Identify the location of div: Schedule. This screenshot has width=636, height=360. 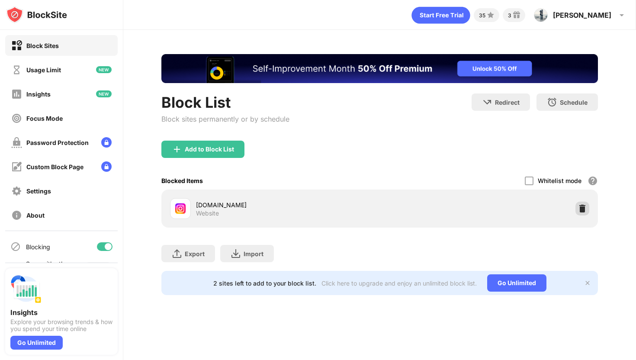
(574, 102).